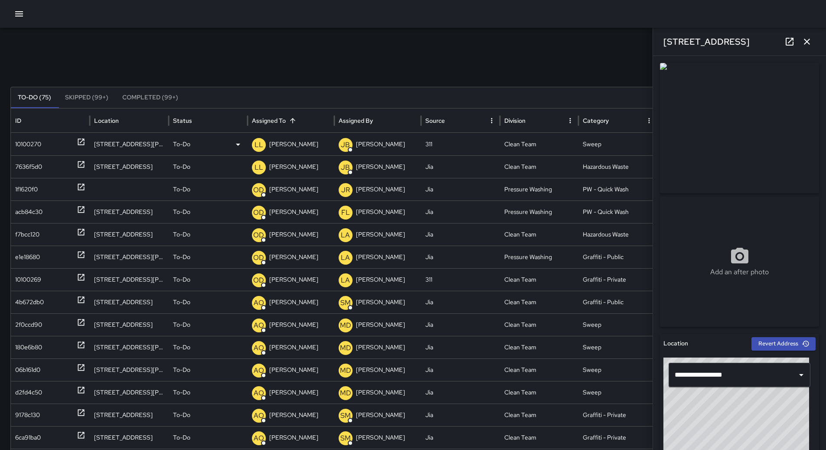 This screenshot has width=826, height=450. I want to click on div: Division, so click(515, 121).